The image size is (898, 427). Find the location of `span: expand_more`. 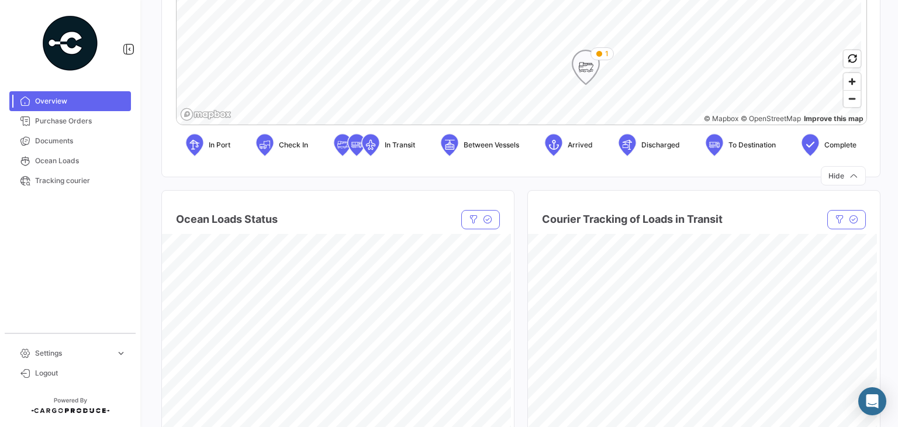

span: expand_more is located at coordinates (121, 353).